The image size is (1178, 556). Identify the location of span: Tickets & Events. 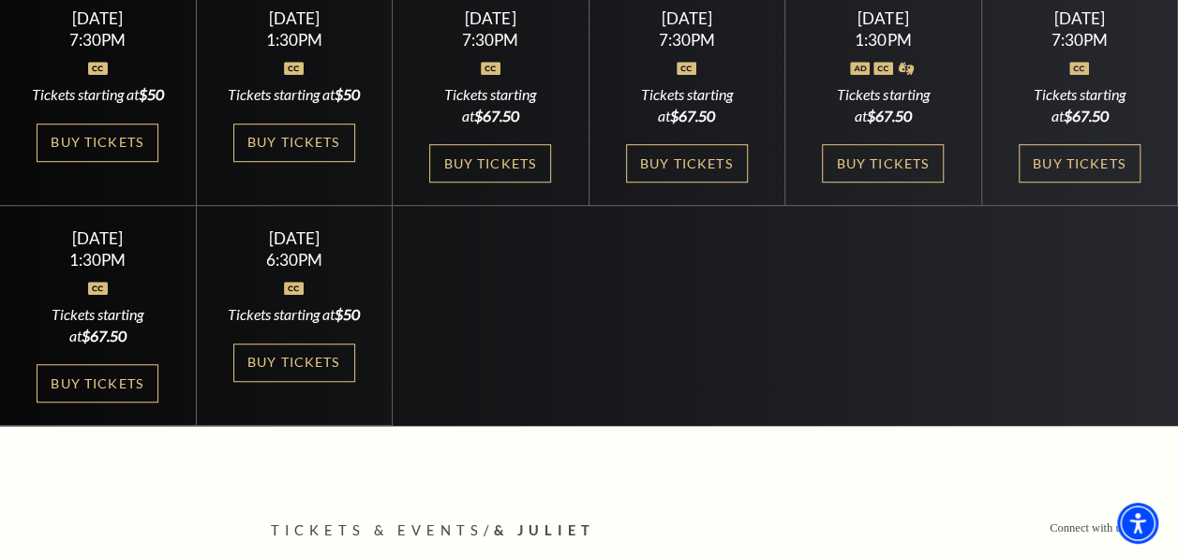
(377, 530).